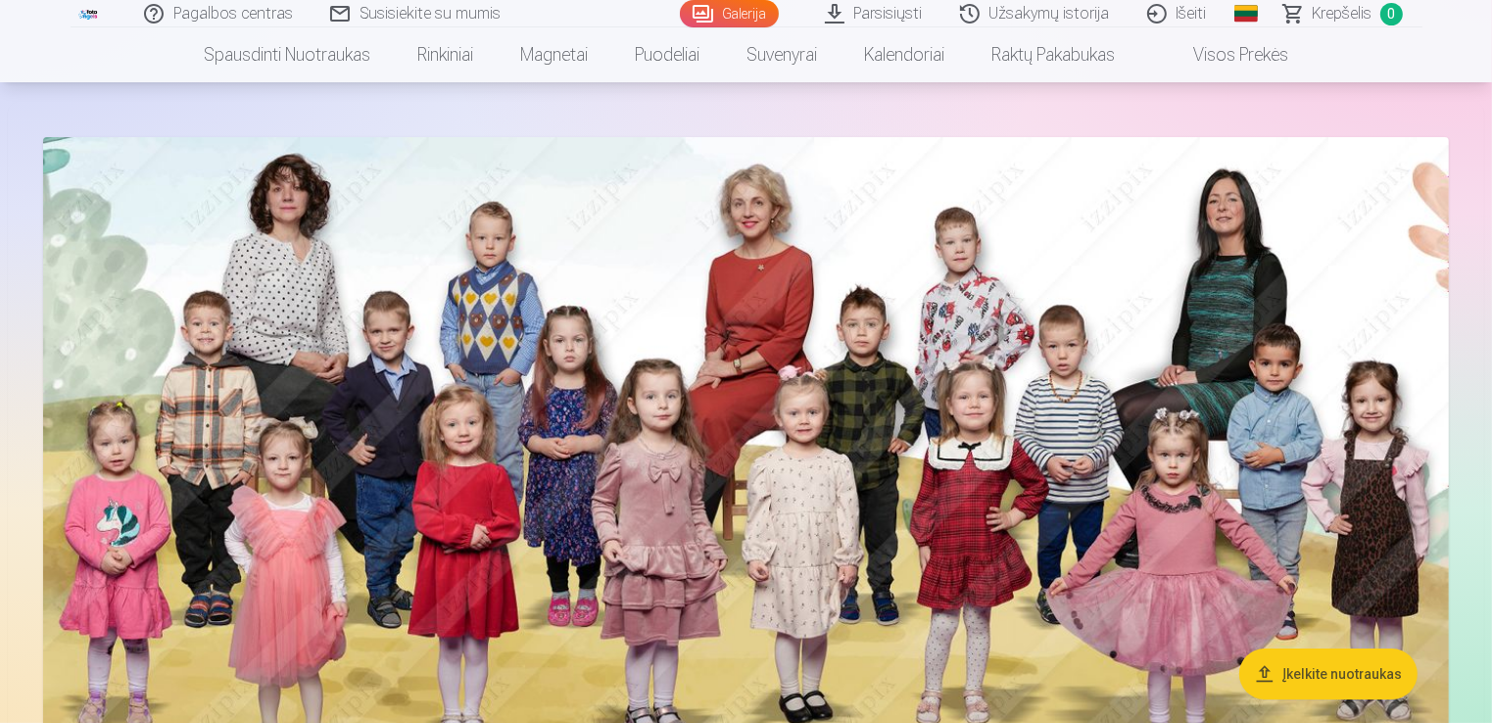 This screenshot has height=723, width=1492. Describe the element at coordinates (1391, 14) in the screenshot. I see `span: 0` at that location.